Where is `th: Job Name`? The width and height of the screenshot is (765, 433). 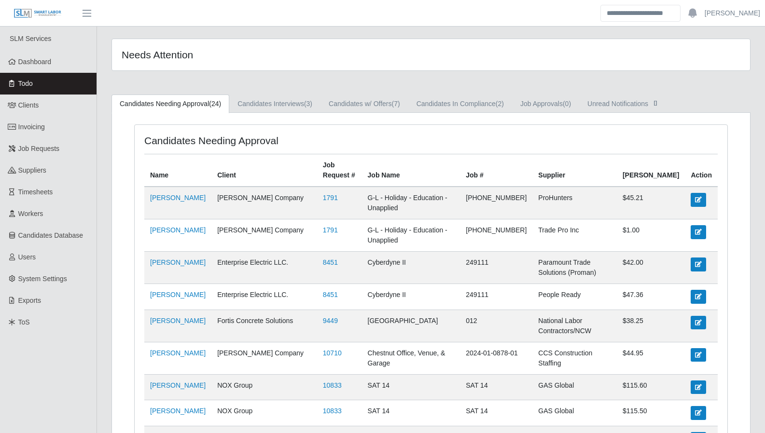
th: Job Name is located at coordinates (411, 171).